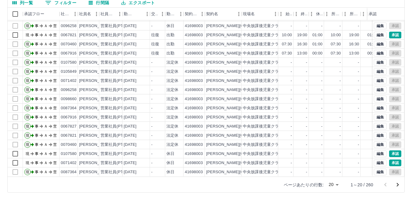 The width and height of the screenshot is (412, 200). What do you see at coordinates (286, 35) in the screenshot?
I see `div: 10:00` at bounding box center [286, 35].